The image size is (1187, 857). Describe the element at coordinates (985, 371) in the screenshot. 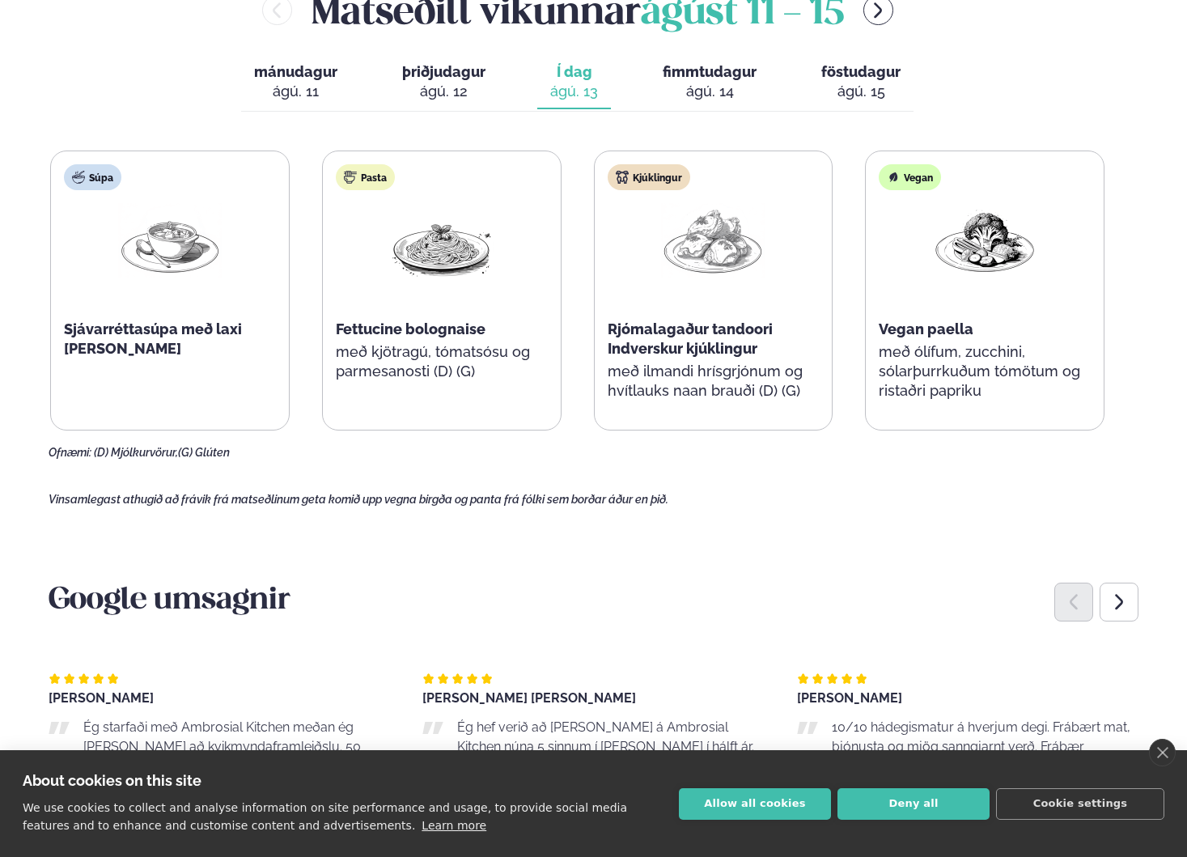

I see `p: með ólífum, zucchini, sólarþurrkuðum tómötum og ristaðri papriku` at that location.